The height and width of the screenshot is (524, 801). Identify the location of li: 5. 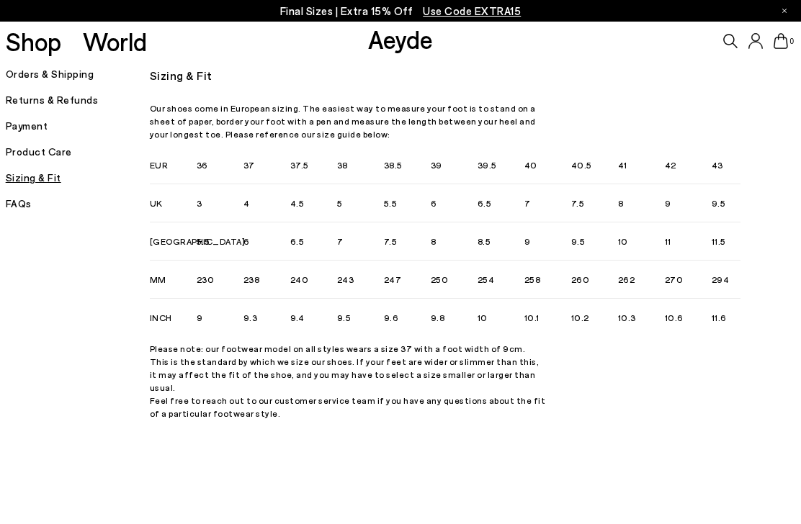
(360, 203).